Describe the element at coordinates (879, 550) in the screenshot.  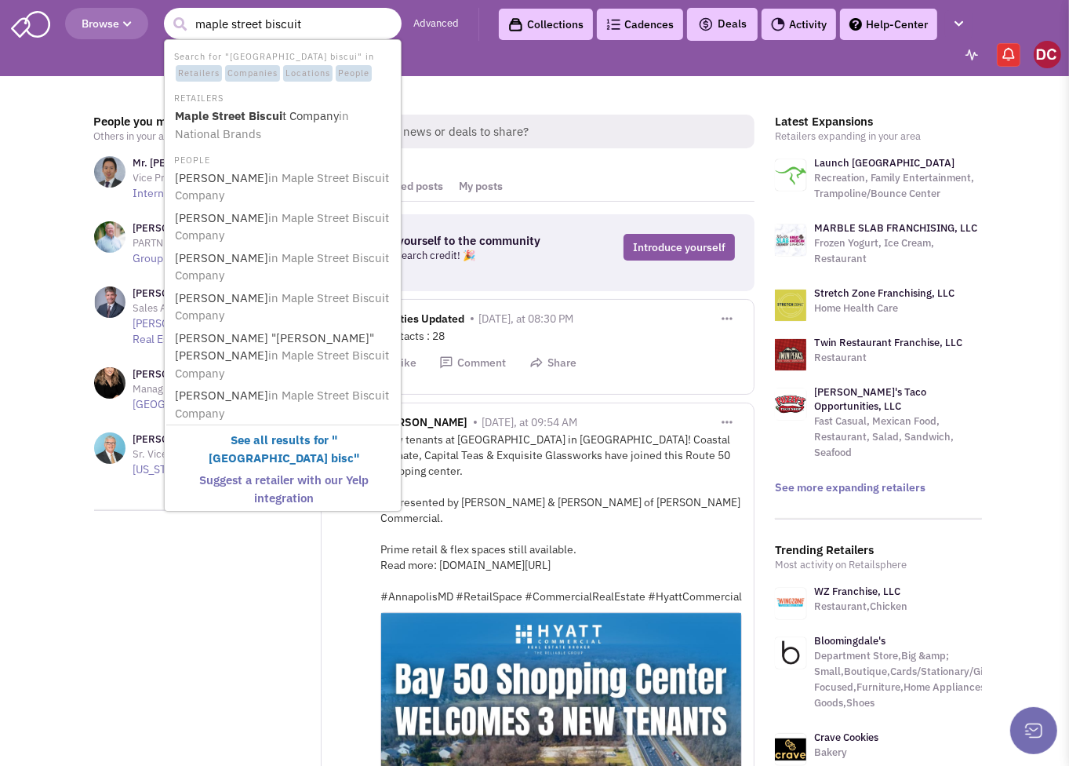
I see `h3: Trending Retailers` at that location.